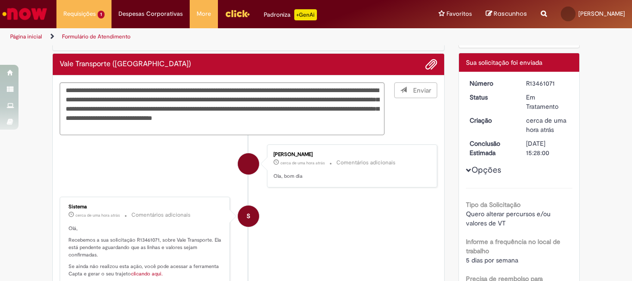  Describe the element at coordinates (513, 246) in the screenshot. I see `b: Informe a frequência no local de trabalho` at that location.